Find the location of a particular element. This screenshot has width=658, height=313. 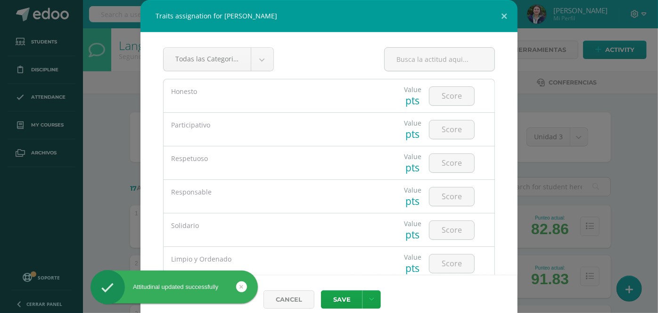

button: Save is located at coordinates (342, 299).